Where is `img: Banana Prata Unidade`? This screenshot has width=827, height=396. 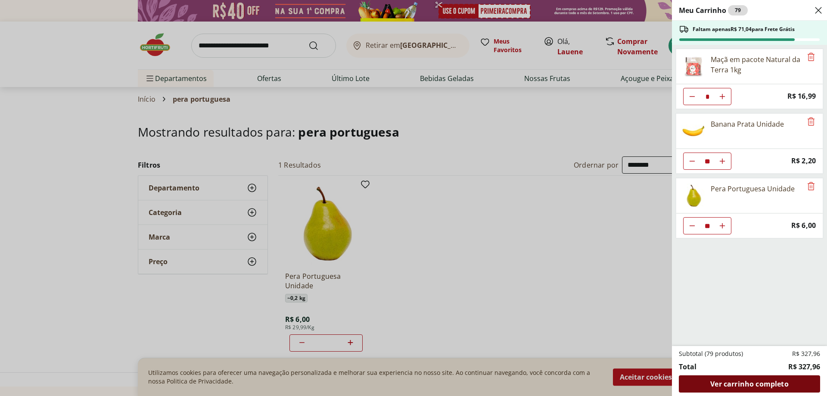 img: Banana Prata Unidade is located at coordinates (693, 131).